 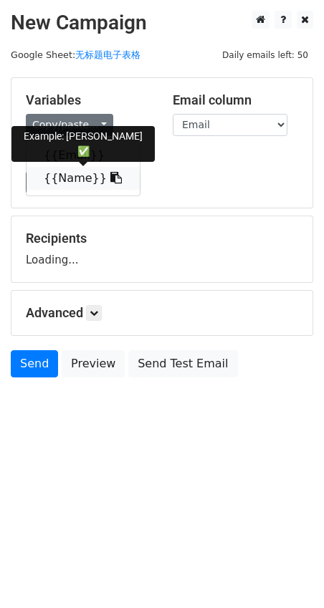 What do you see at coordinates (34, 364) in the screenshot?
I see `a: Send` at bounding box center [34, 364].